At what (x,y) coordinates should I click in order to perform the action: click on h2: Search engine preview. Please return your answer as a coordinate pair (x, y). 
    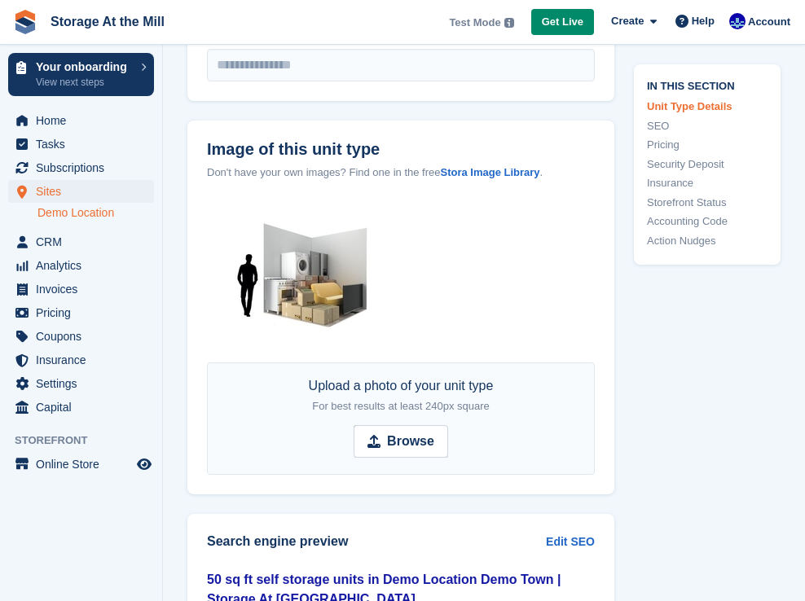
    Looking at the image, I should click on (376, 542).